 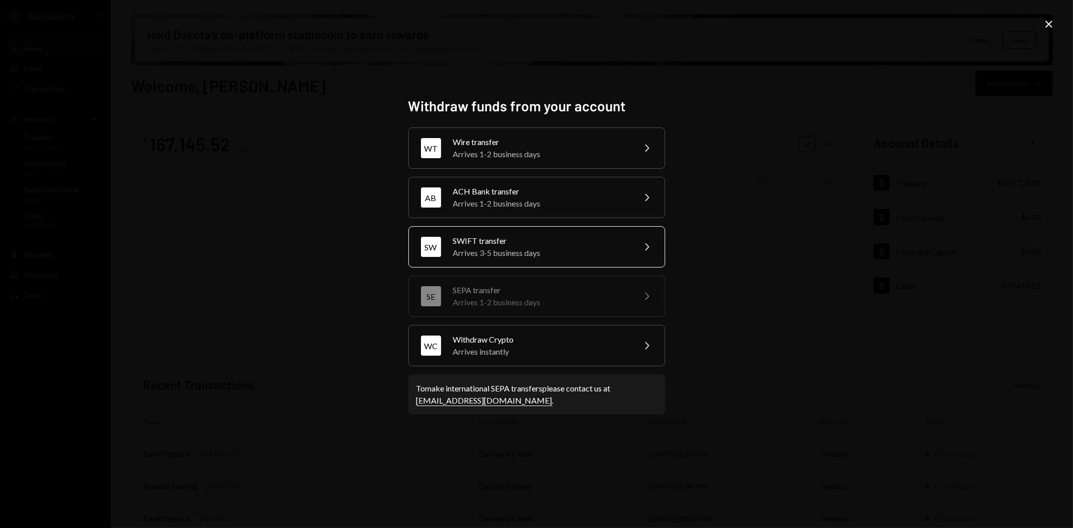 What do you see at coordinates (541, 191) in the screenshot?
I see `div: ACH Bank transfer` at bounding box center [541, 191].